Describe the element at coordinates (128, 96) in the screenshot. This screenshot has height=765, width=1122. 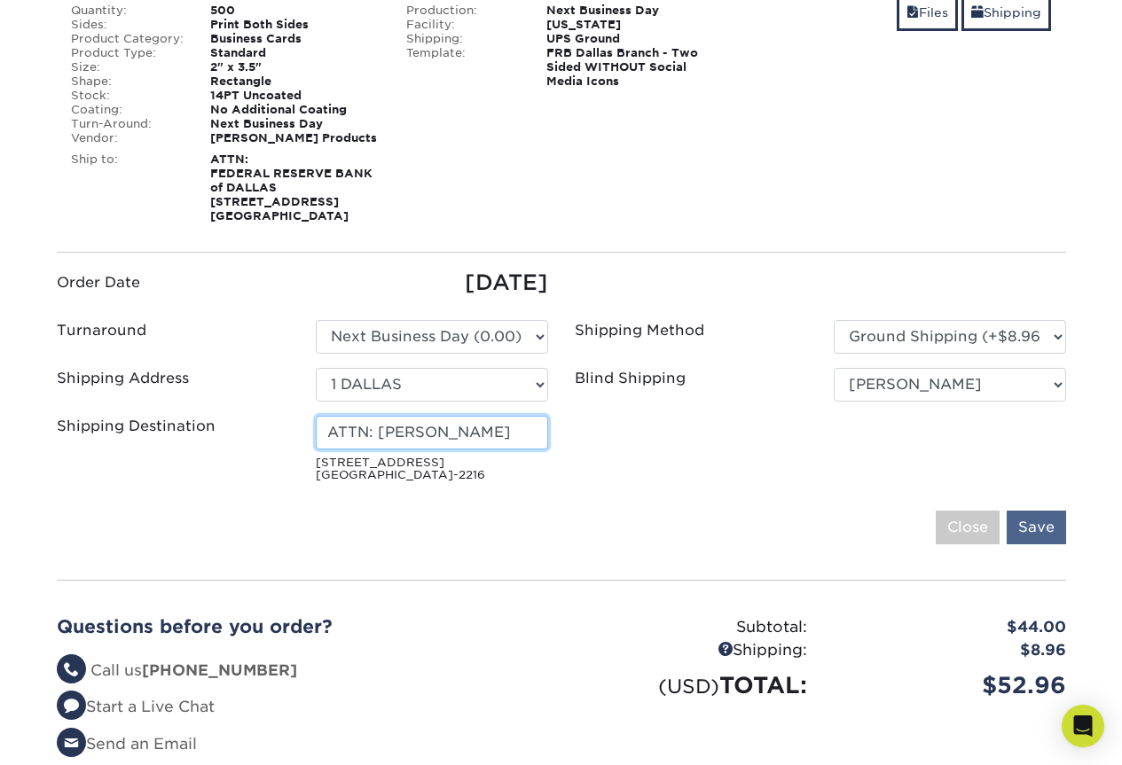
I see `div: Stock:` at that location.